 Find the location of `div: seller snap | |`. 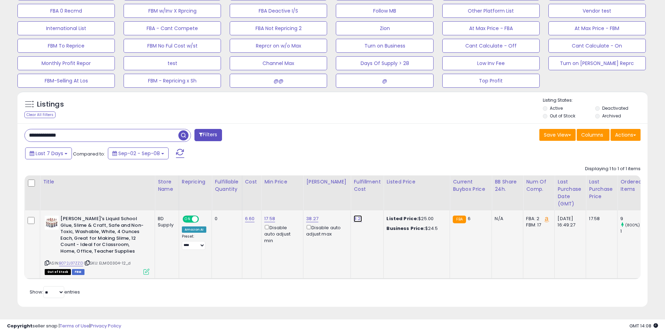

div: seller snap | | is located at coordinates (64, 326).